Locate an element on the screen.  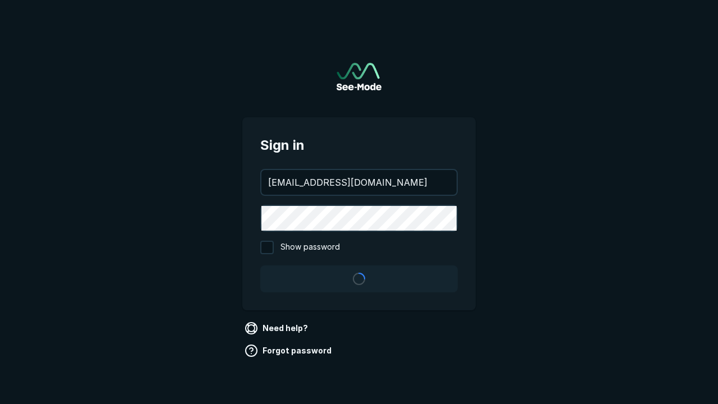
input: your@email.com is located at coordinates (359, 182).